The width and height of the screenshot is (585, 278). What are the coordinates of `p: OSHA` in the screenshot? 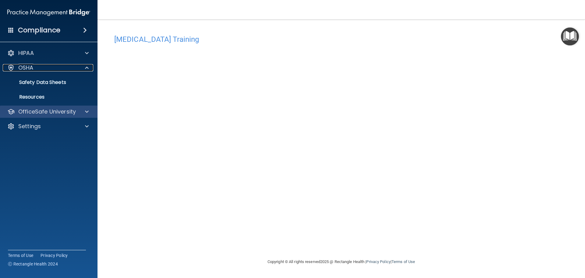 It's located at (26, 68).